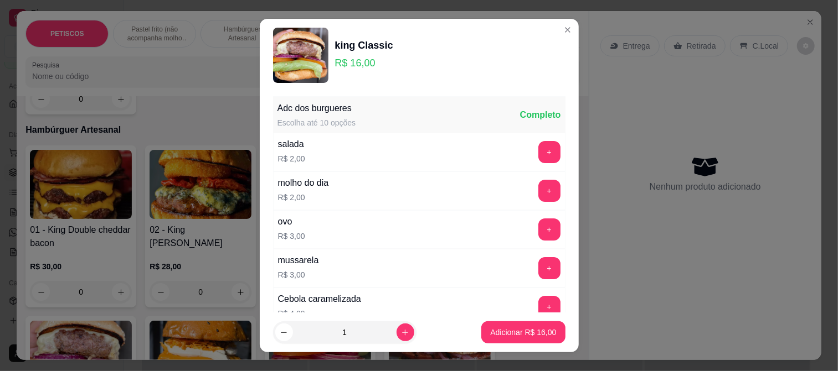 The height and width of the screenshot is (371, 838). I want to click on div: Cebola caramelizada, so click(319, 300).